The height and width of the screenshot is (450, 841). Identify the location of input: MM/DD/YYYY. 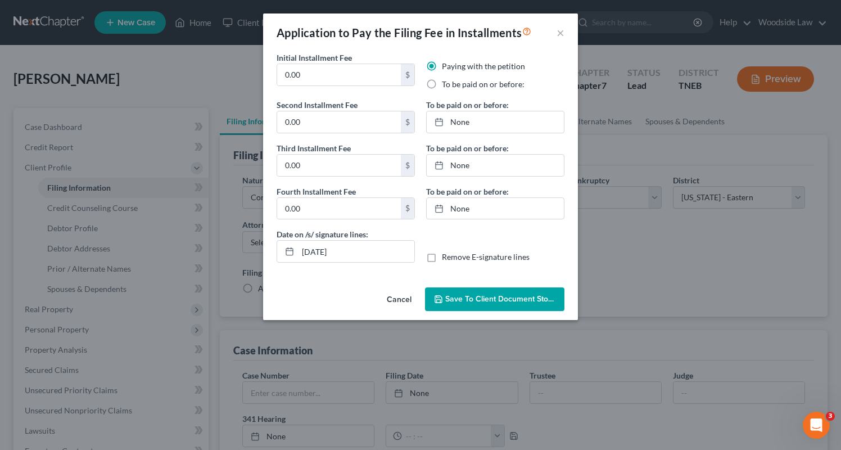
(356, 251).